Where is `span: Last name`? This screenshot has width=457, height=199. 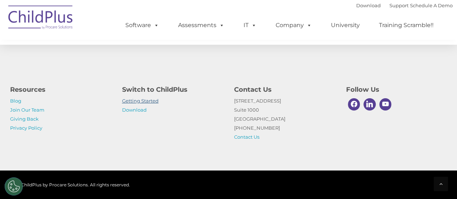 span: Last name is located at coordinates (111, 50).